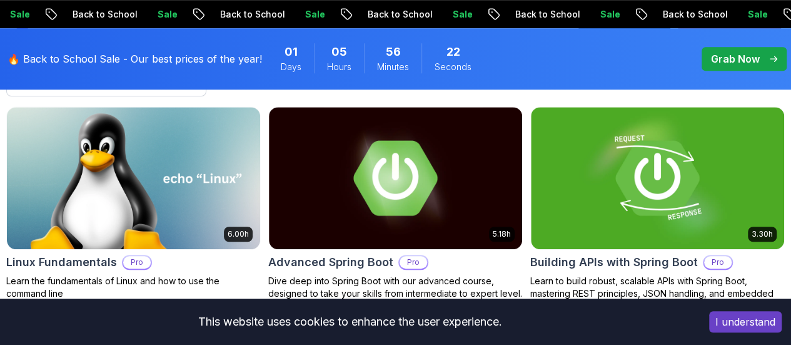  Describe the element at coordinates (61, 262) in the screenshot. I see `h2: Linux Fundamentals` at that location.